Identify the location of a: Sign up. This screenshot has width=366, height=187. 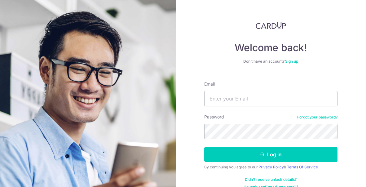
(291, 61).